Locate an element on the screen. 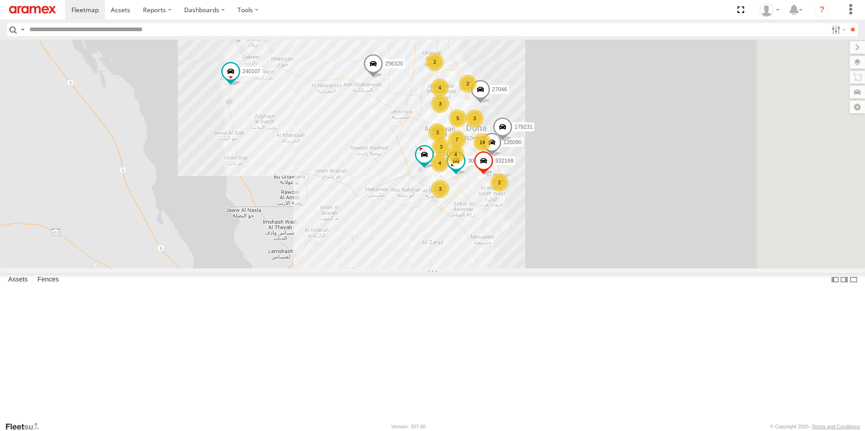 Image resolution: width=865 pixels, height=431 pixels. label: Search Filter Options is located at coordinates (837, 29).